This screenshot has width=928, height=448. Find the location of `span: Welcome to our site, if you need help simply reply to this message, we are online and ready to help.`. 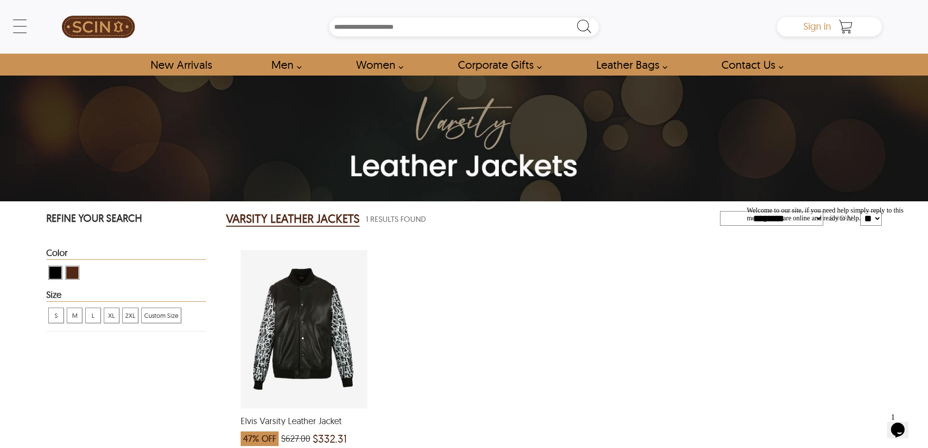

span: Welcome to our site, if you need help simply reply to this message, we are online and ready to help. is located at coordinates (82, 11).